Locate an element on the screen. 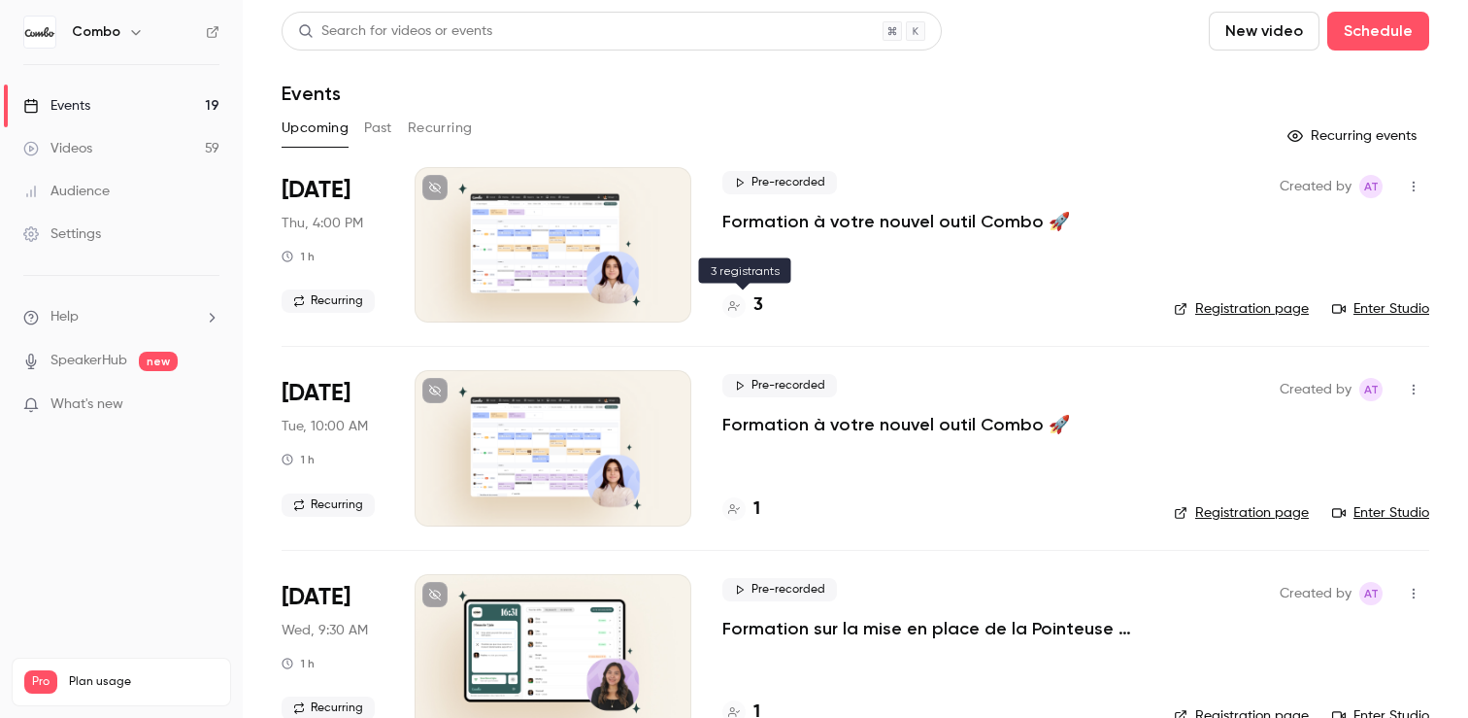 The height and width of the screenshot is (718, 1468). a: 3 is located at coordinates (743, 305).